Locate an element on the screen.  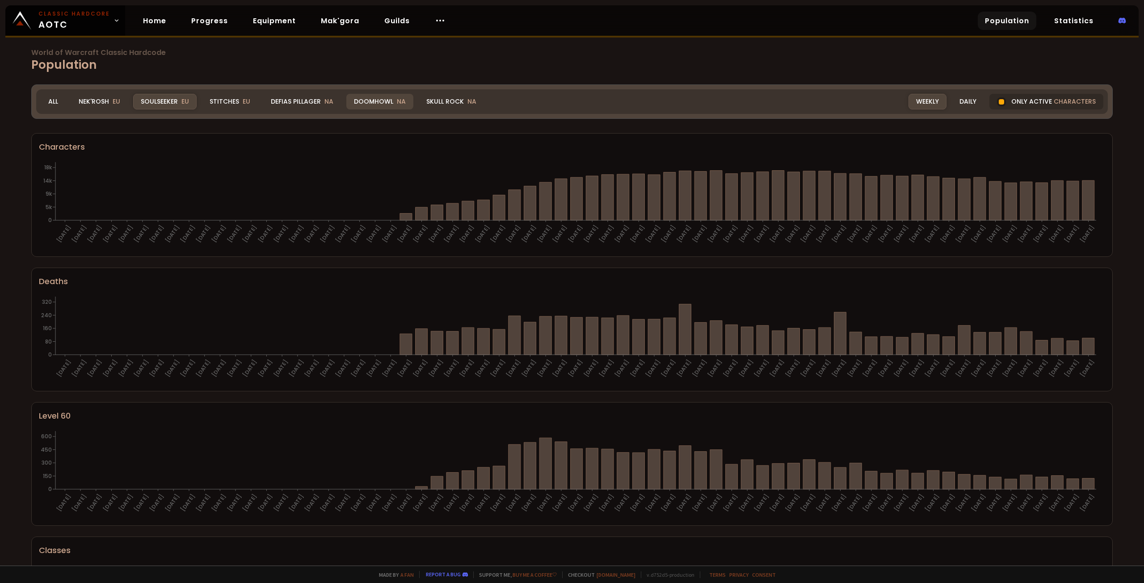
tspan: 150 is located at coordinates (47, 476).